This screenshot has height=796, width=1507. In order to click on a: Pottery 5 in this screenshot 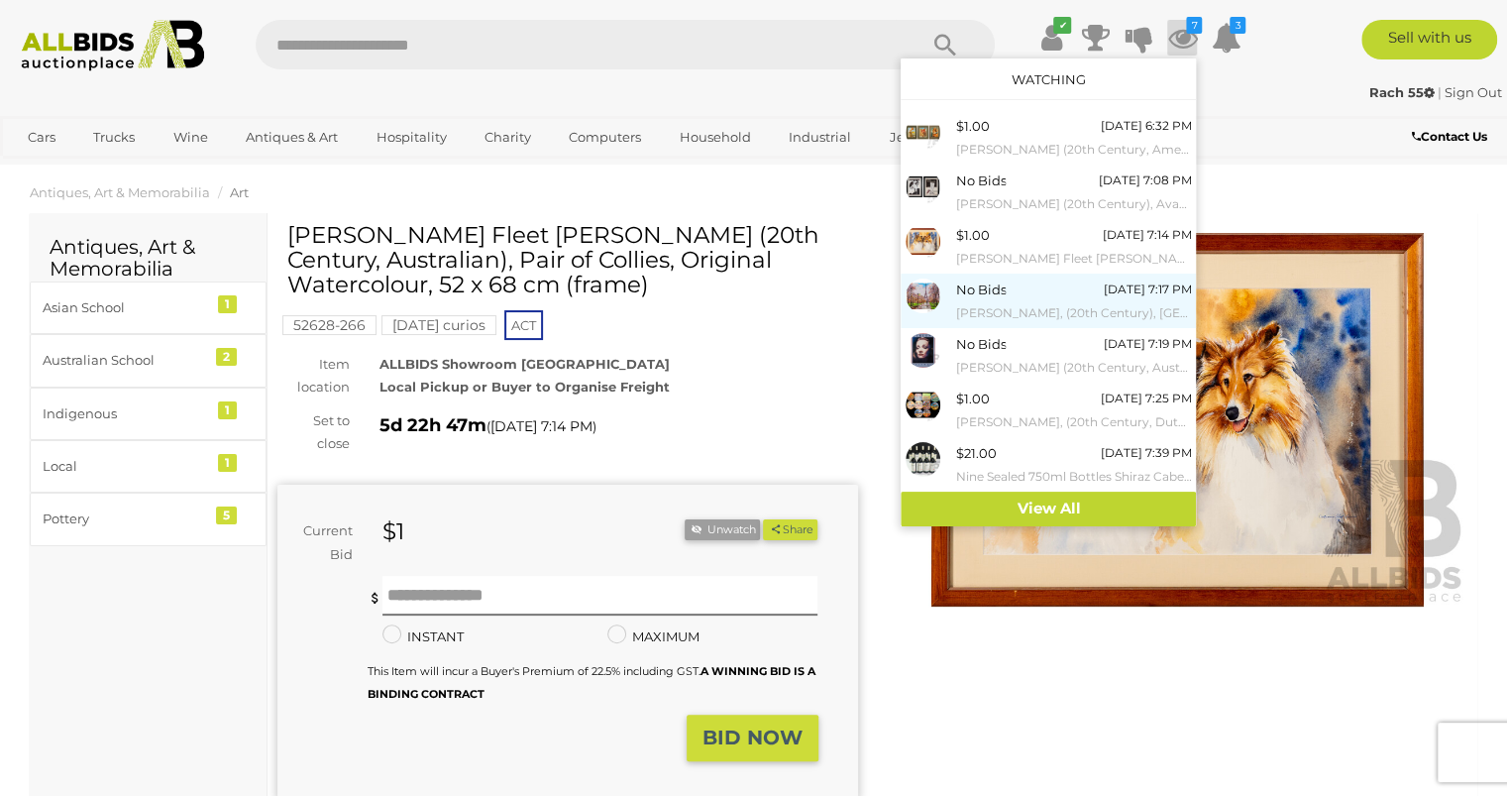, I will do `click(148, 518)`.